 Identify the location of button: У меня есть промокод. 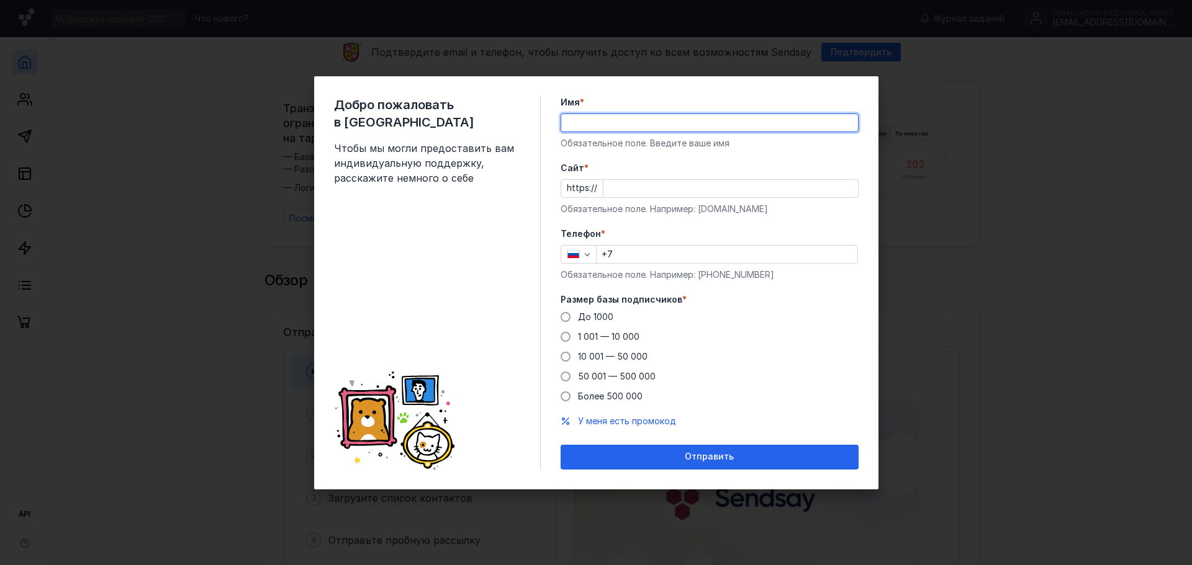
(627, 421).